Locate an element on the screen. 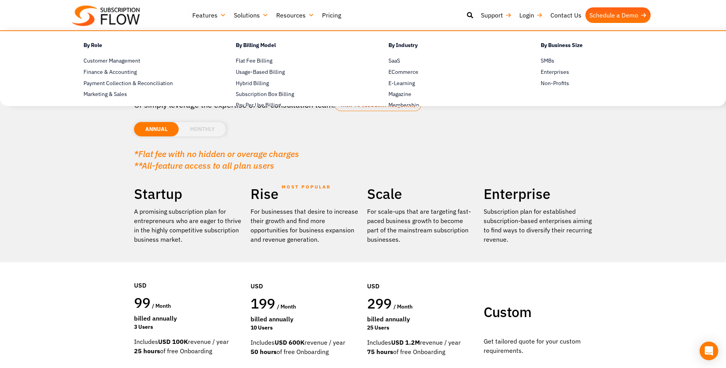 This screenshot has height=368, width=726. p: Subscription plan for established subscription-based enterprises aiming to find ways to diversify... is located at coordinates (538, 225).